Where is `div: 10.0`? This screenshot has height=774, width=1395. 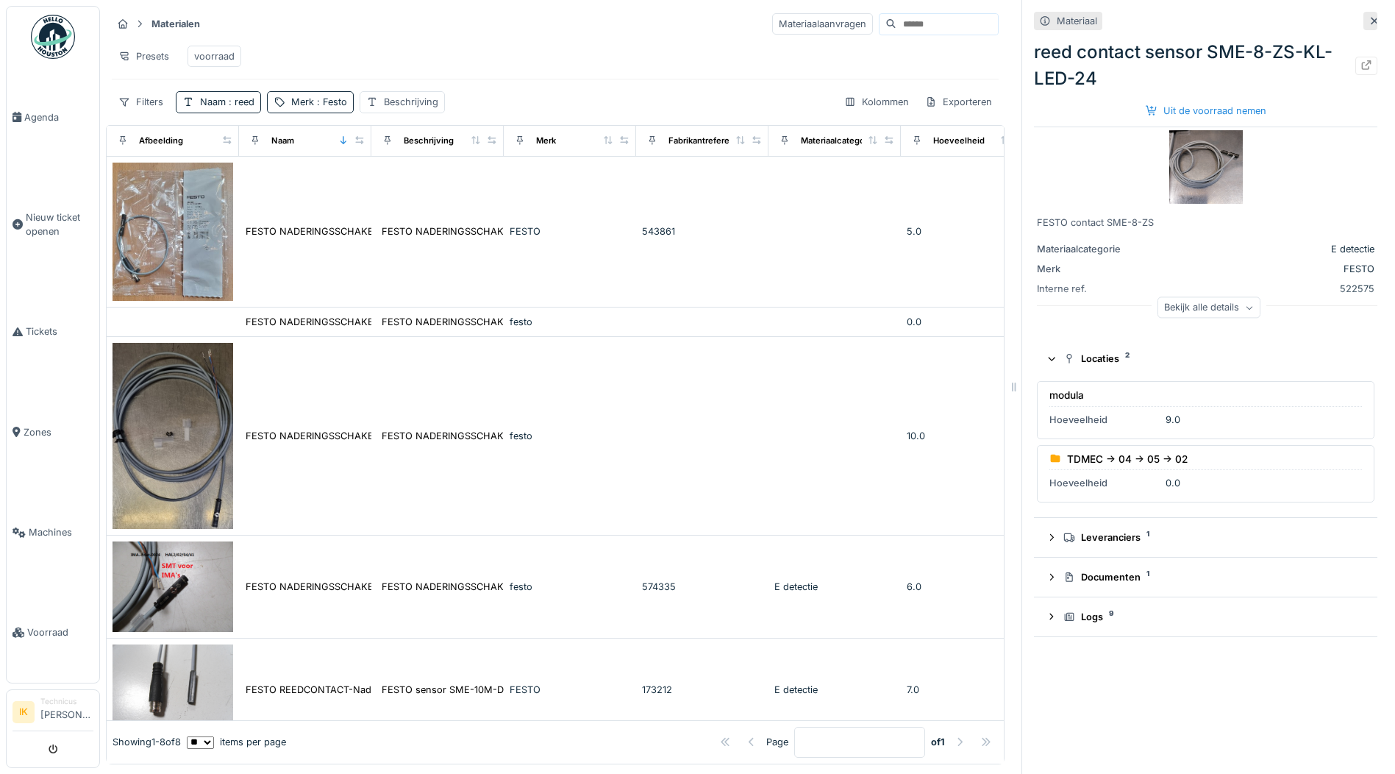 div: 10.0 is located at coordinates (967, 435).